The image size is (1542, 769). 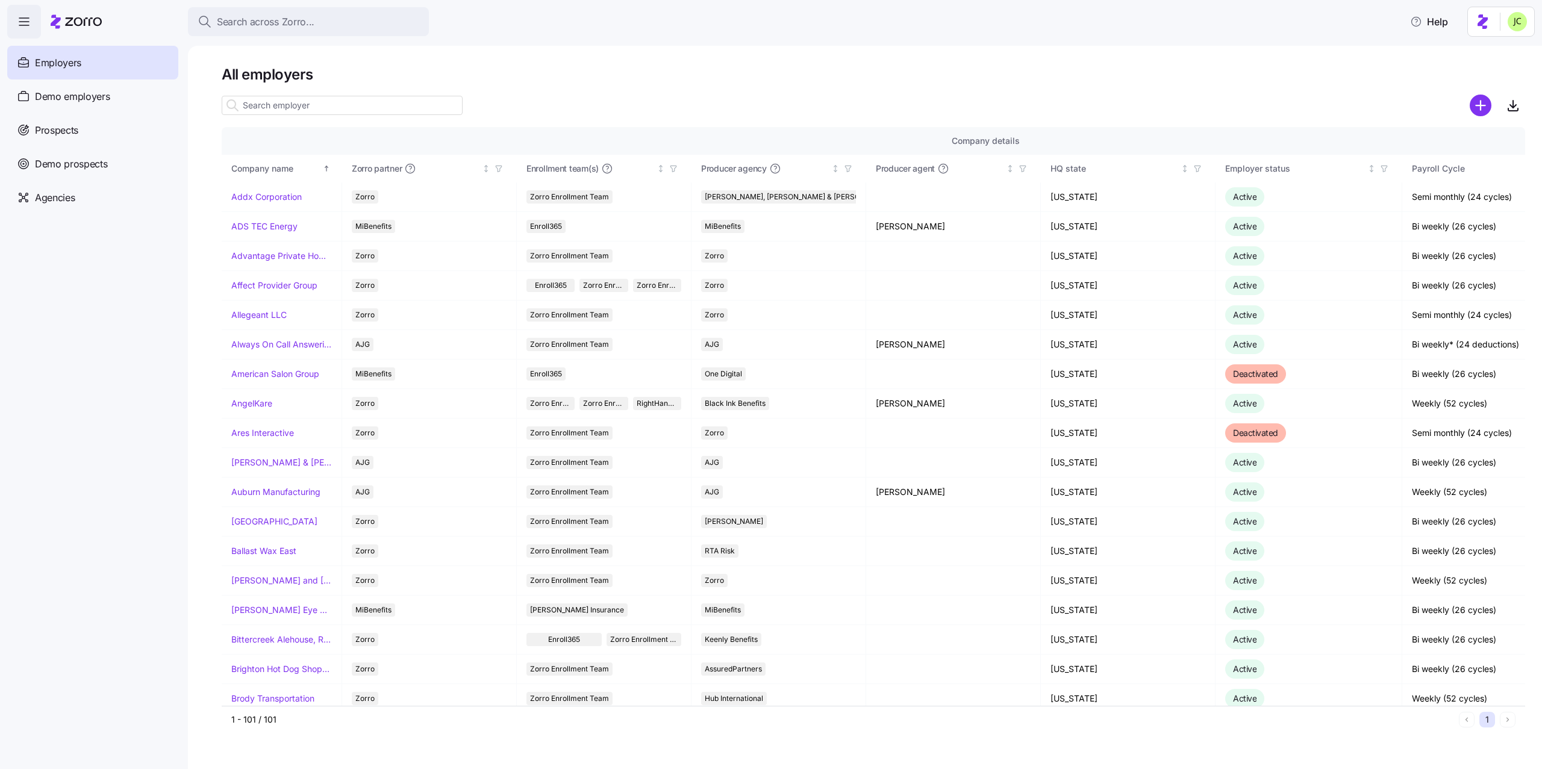 What do you see at coordinates (1255, 432) in the screenshot?
I see `span: Deactivated` at bounding box center [1255, 432].